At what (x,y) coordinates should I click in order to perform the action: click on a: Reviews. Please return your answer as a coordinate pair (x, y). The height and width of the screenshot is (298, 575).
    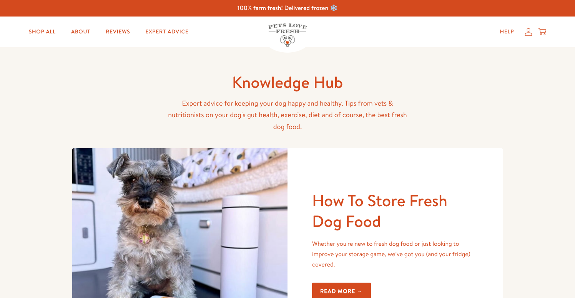
    Looking at the image, I should click on (118, 32).